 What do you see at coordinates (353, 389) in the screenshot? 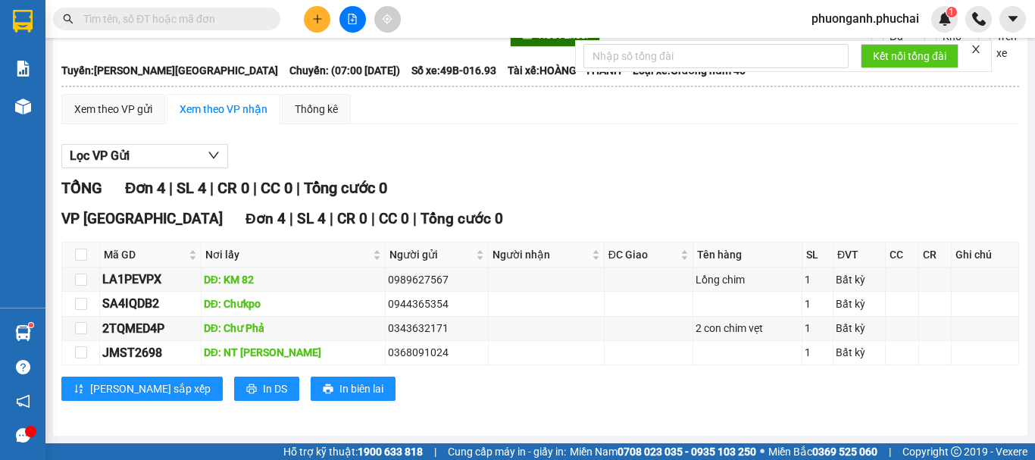
I see `button: printerIn biên lai` at bounding box center [353, 389].